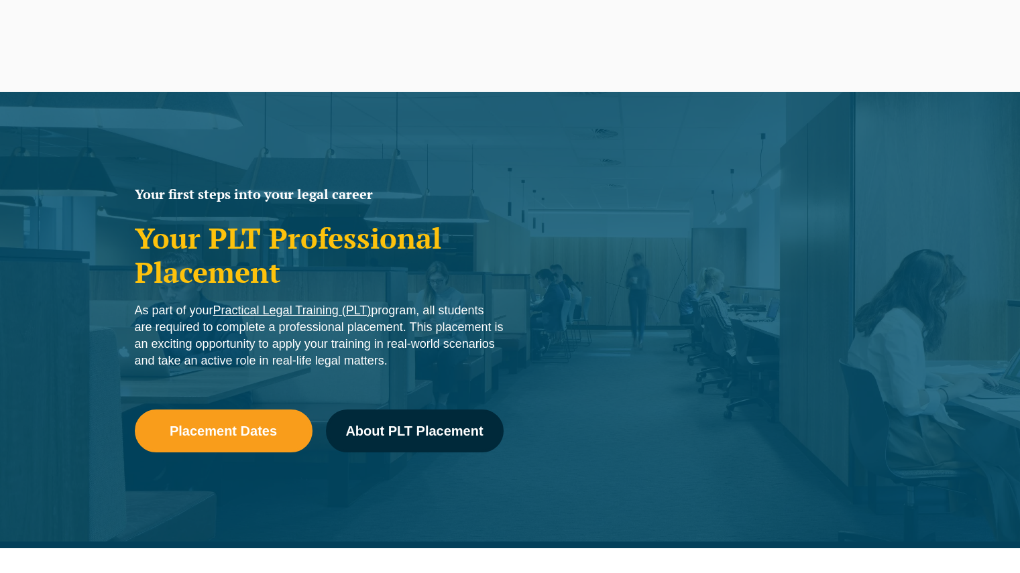 Image resolution: width=1020 pixels, height=573 pixels. I want to click on h1: Your PLT Professional Placement, so click(319, 255).